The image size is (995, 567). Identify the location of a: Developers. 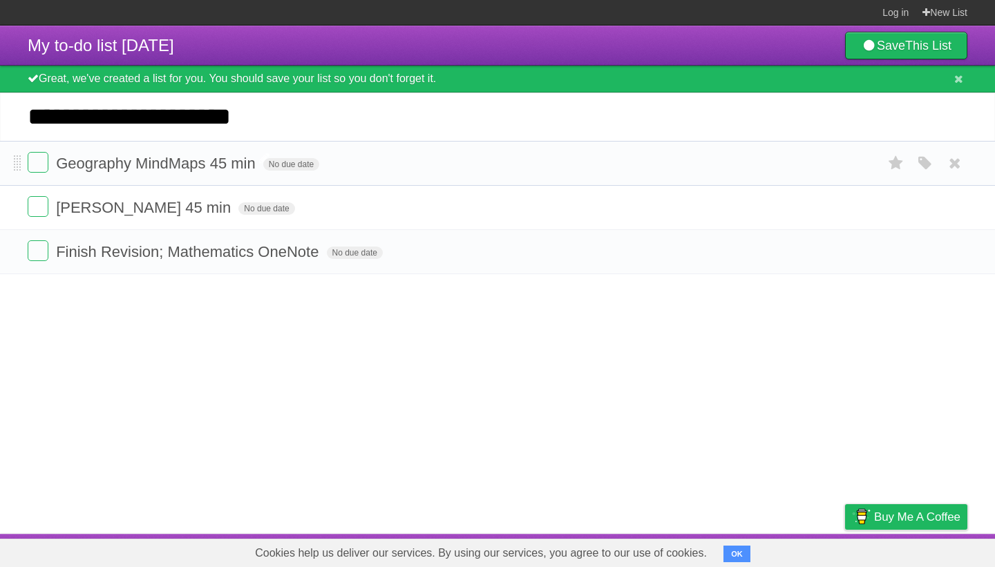
(734, 551).